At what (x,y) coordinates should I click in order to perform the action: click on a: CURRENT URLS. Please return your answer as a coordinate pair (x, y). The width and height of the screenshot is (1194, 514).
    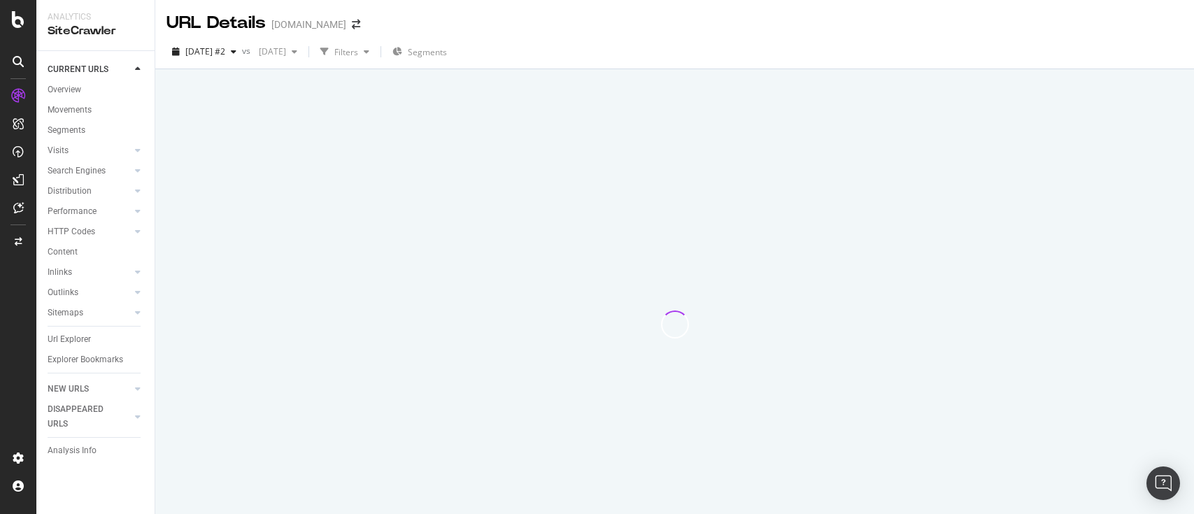
    Looking at the image, I should click on (89, 69).